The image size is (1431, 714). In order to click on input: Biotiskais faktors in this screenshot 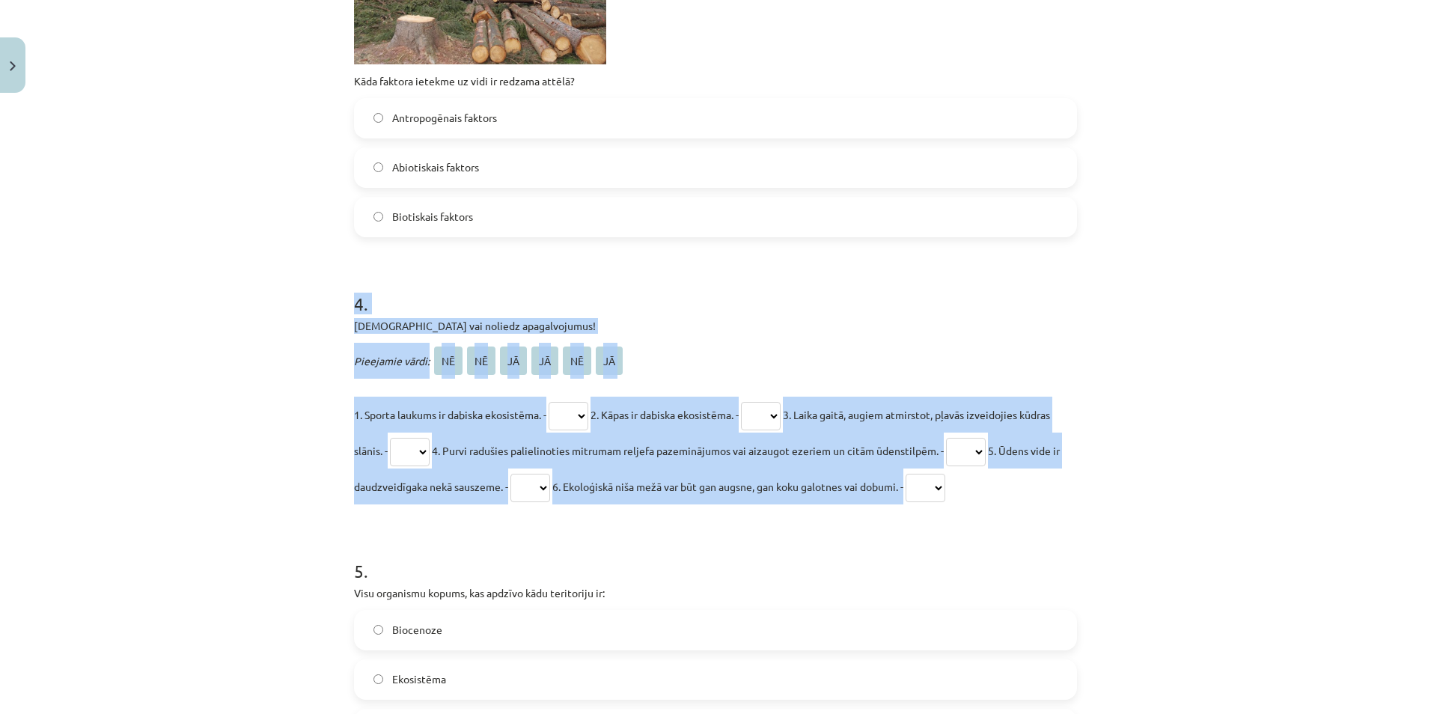, I will do `click(378, 216)`.